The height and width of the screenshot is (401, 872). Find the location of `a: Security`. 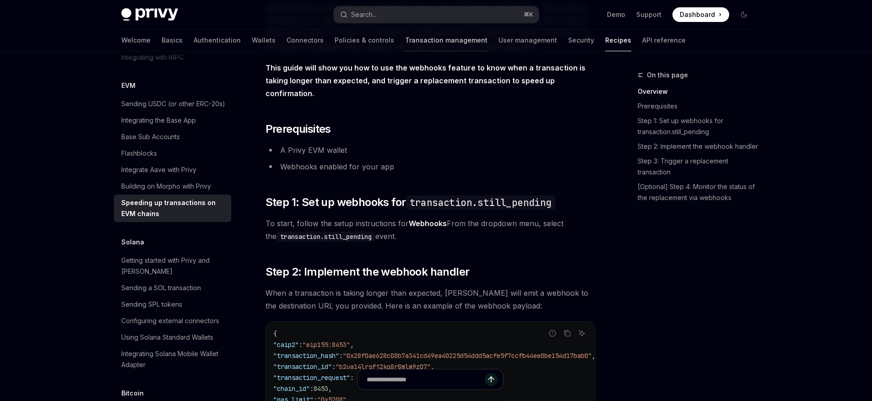

a: Security is located at coordinates (581, 40).